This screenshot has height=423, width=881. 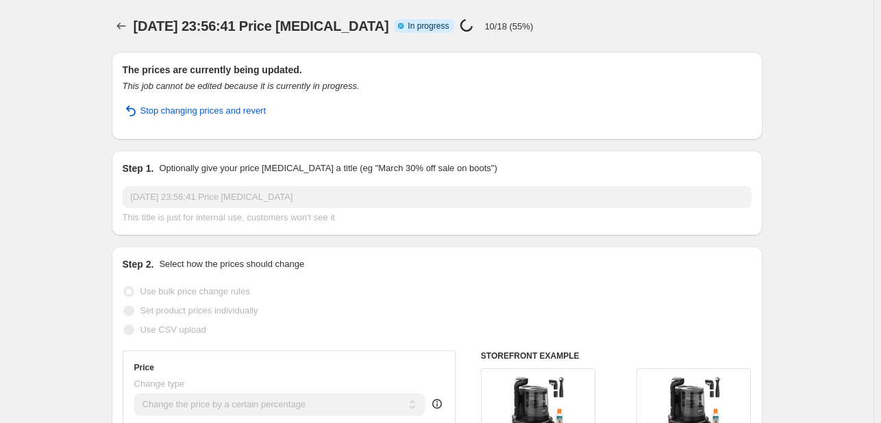 I want to click on h6: STOREFRONT EXAMPLE, so click(x=616, y=356).